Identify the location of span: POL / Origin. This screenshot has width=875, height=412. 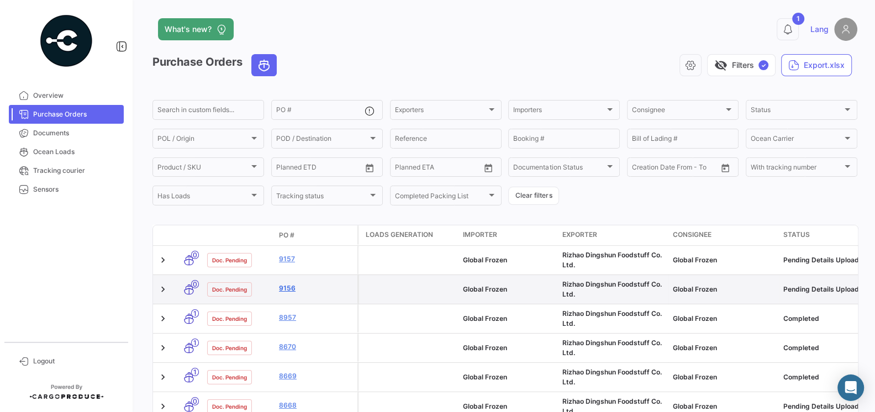
(203, 140).